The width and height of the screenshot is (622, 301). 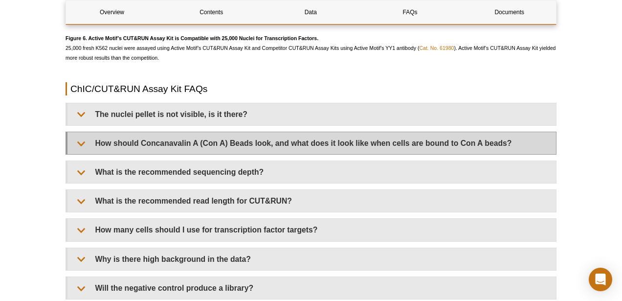 What do you see at coordinates (311, 48) in the screenshot?
I see `span: 25,000 fresh K562 nuclei were assayed using Active Motif’s CUT&RUN Assay Kit and Competitor CUT&R...` at bounding box center [311, 48].